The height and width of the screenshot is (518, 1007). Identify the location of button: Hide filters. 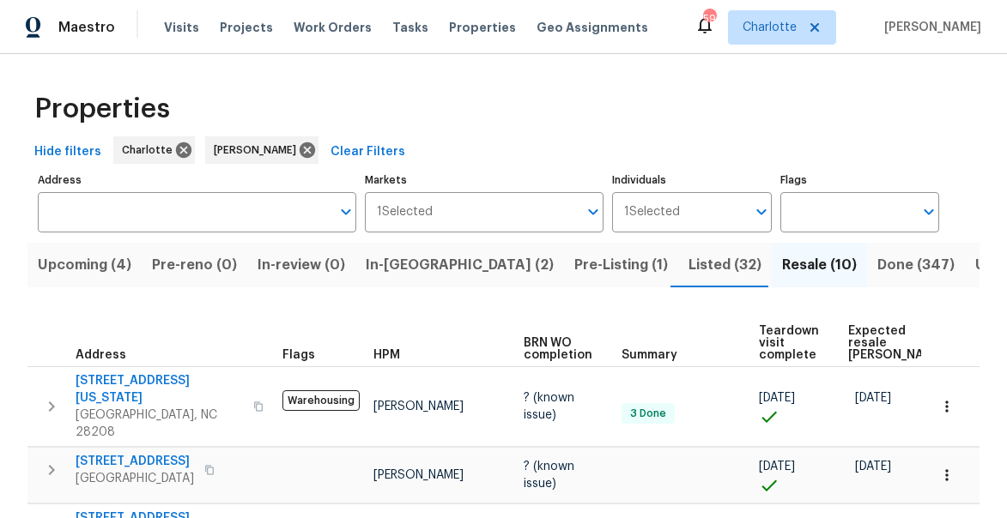
(68, 152).